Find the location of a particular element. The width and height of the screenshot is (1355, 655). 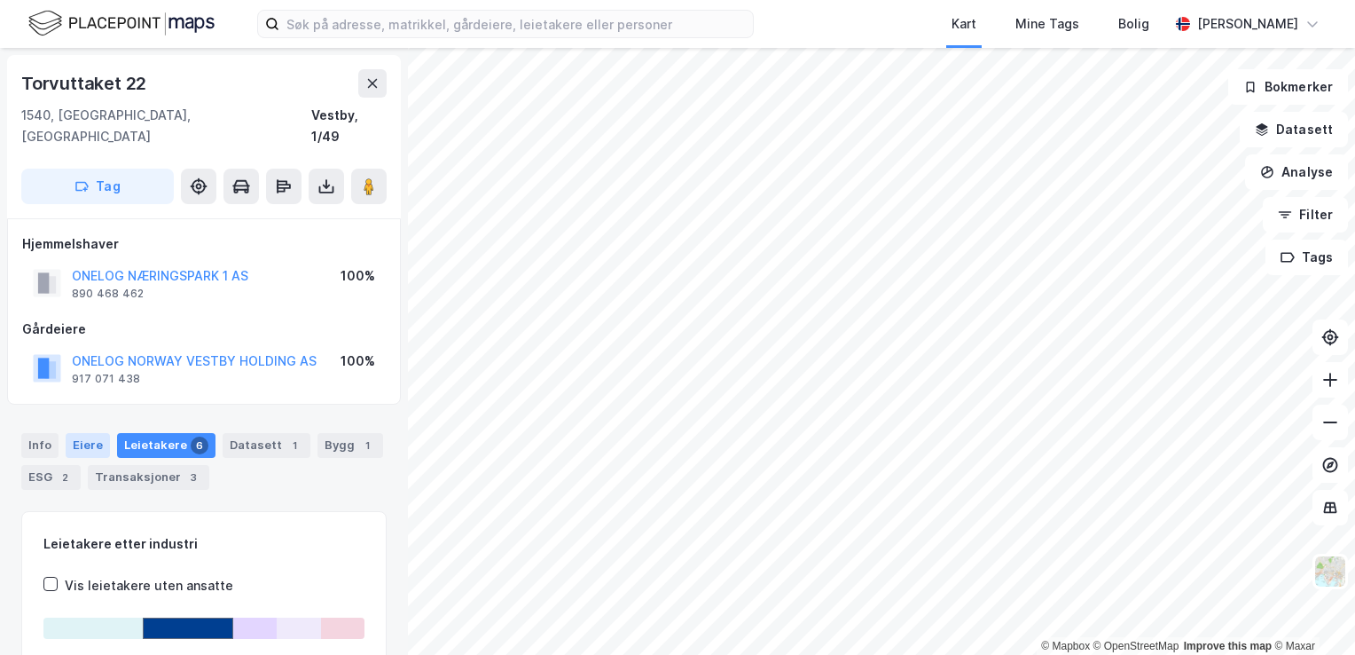

div: Vis leietakere uten ansatte is located at coordinates (149, 585).